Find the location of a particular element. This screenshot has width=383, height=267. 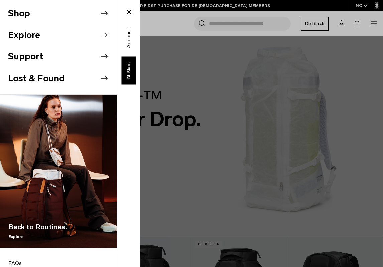

button: Support is located at coordinates (25, 56).